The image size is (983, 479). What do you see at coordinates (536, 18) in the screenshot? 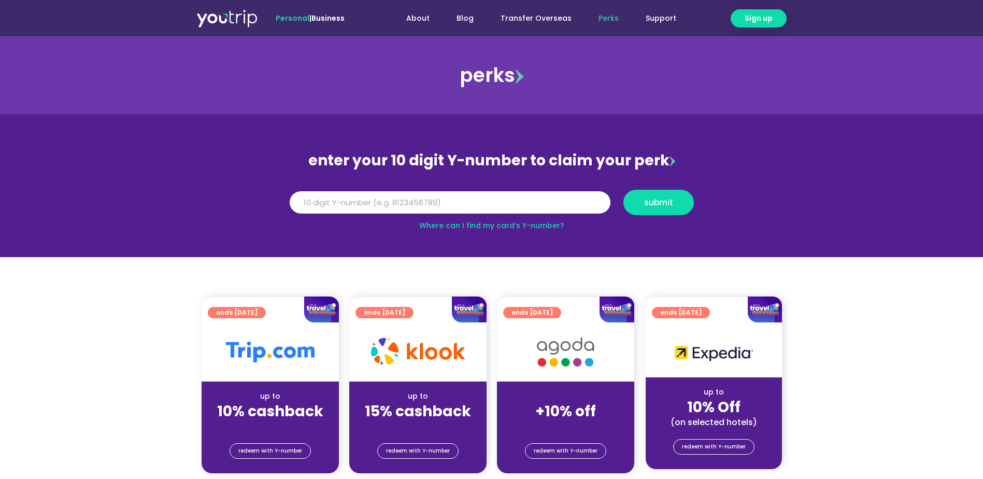
I see `a: Transfer Overseas` at bounding box center [536, 18].